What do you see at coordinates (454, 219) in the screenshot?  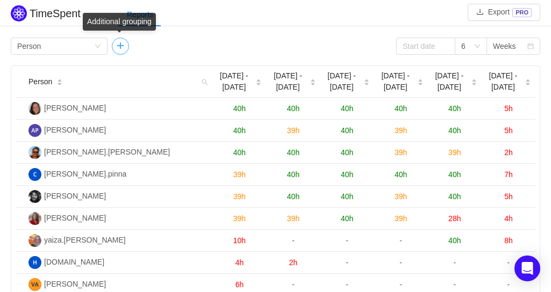 I see `span: 28h` at bounding box center [454, 219].